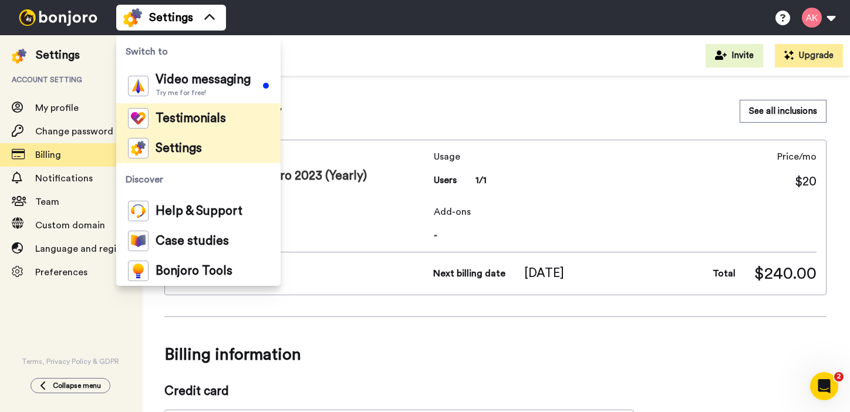  What do you see at coordinates (496, 355) in the screenshot?
I see `span: Billing information` at bounding box center [496, 355].